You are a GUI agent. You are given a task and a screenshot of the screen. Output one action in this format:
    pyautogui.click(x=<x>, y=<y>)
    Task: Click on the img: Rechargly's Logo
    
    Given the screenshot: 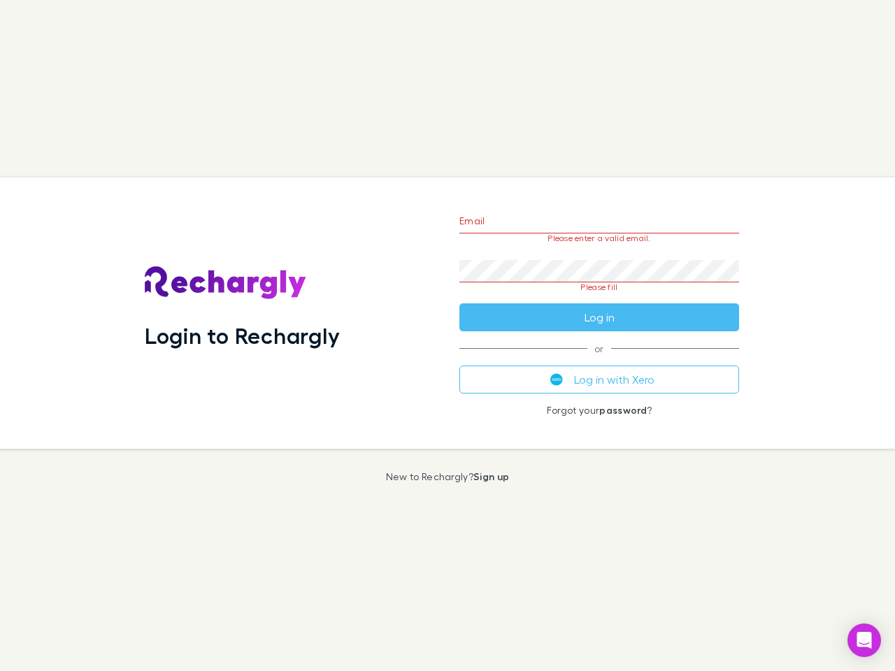 What is the action you would take?
    pyautogui.click(x=226, y=283)
    